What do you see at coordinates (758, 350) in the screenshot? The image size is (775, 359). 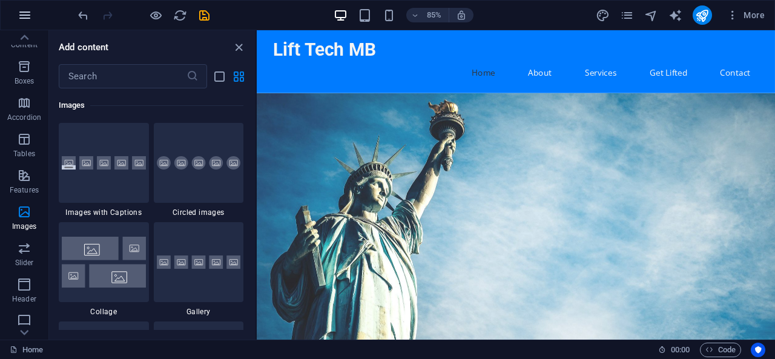 I see `button: Usercentrics` at bounding box center [758, 350].